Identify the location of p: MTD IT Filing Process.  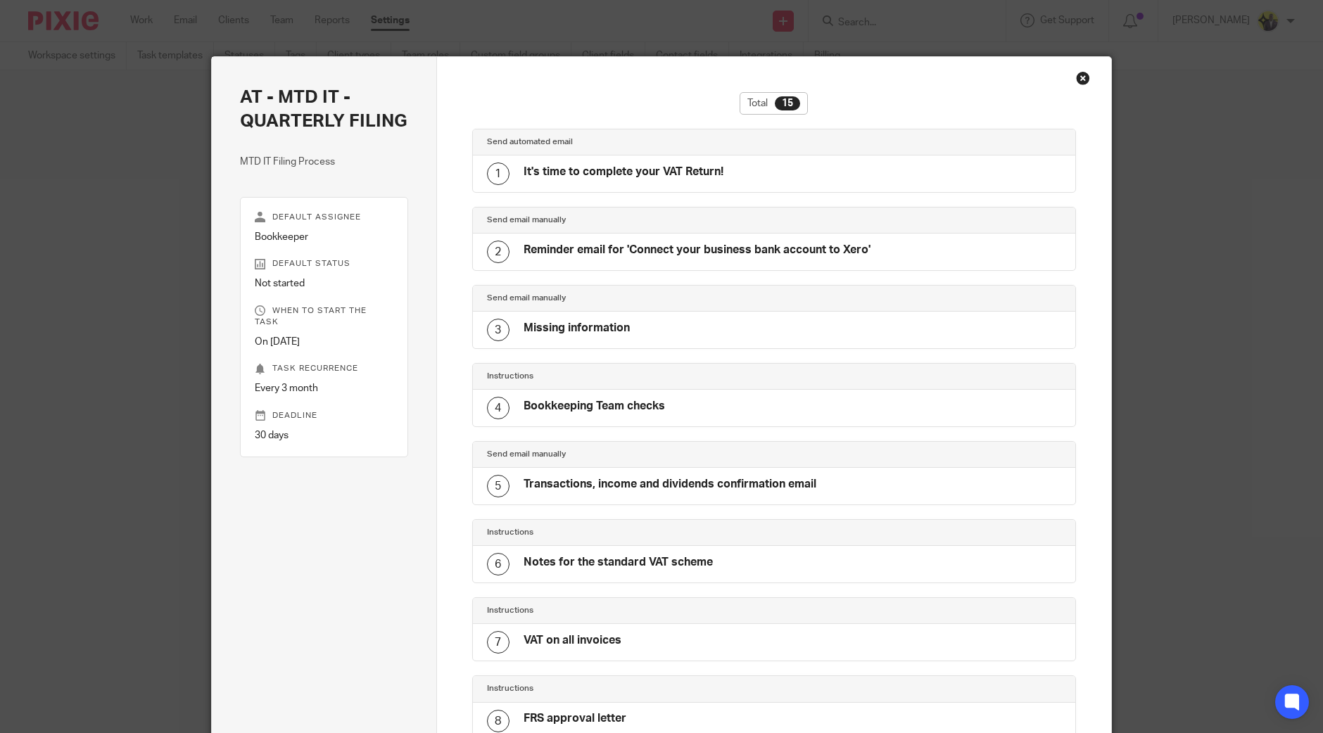
(324, 162).